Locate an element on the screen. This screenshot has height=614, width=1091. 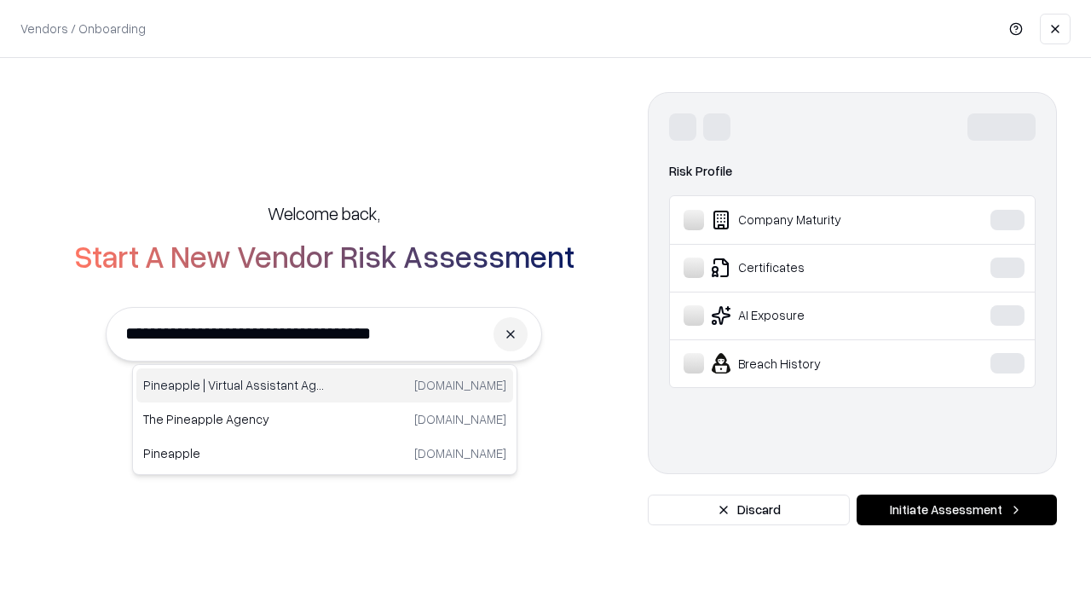
div: Risk Profile is located at coordinates (853, 171).